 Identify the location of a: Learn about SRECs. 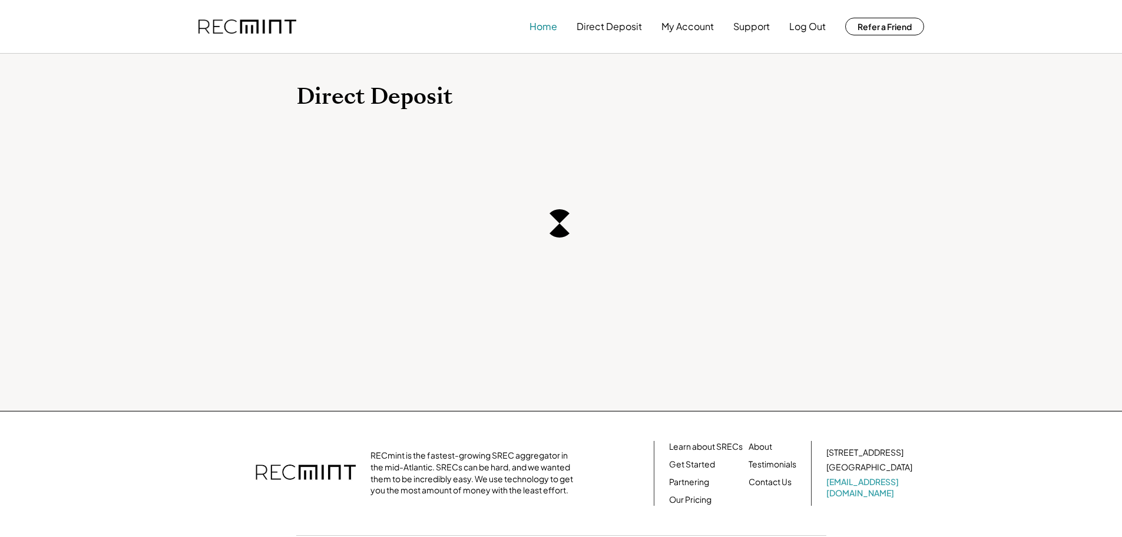
(706, 447).